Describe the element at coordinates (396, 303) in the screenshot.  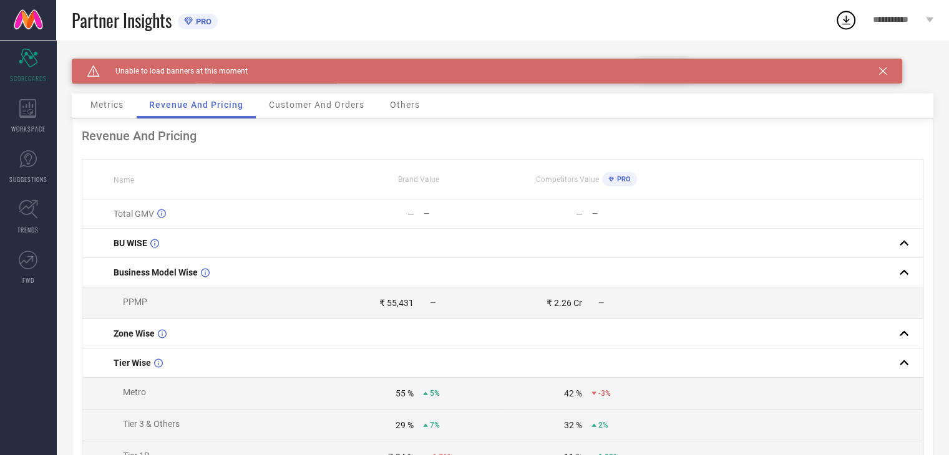
I see `div: ₹ 55,431` at that location.